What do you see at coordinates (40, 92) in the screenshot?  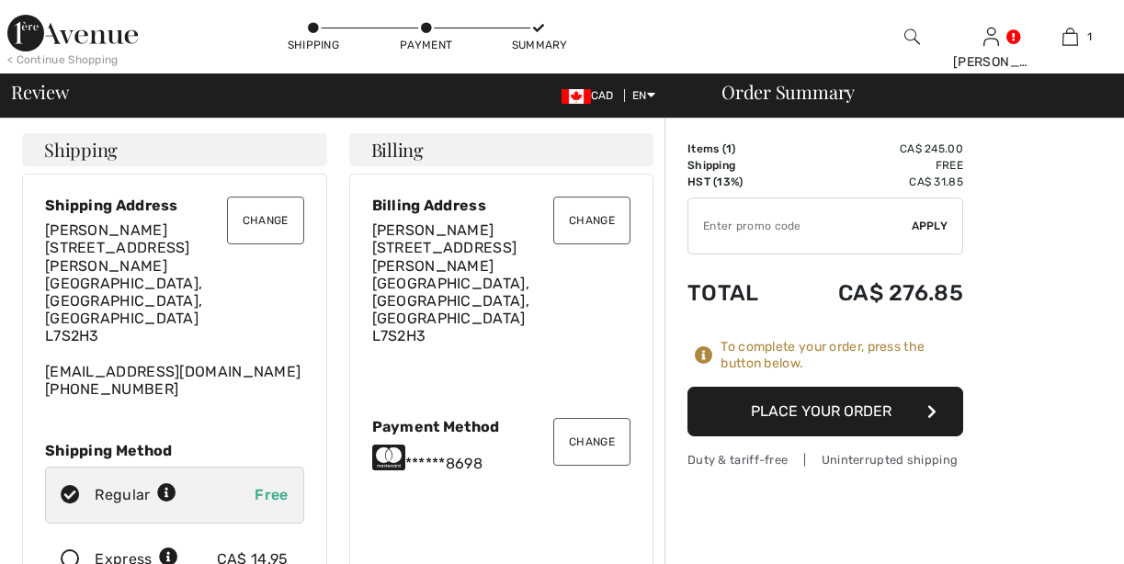 I see `span: Review` at bounding box center [40, 92].